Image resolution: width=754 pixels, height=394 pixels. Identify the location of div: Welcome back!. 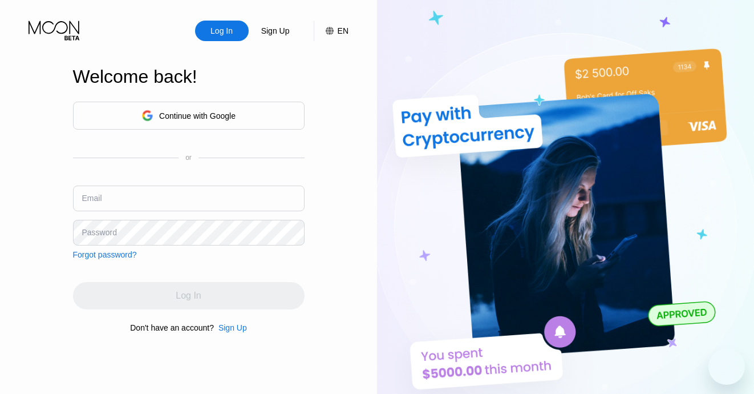
(189, 76).